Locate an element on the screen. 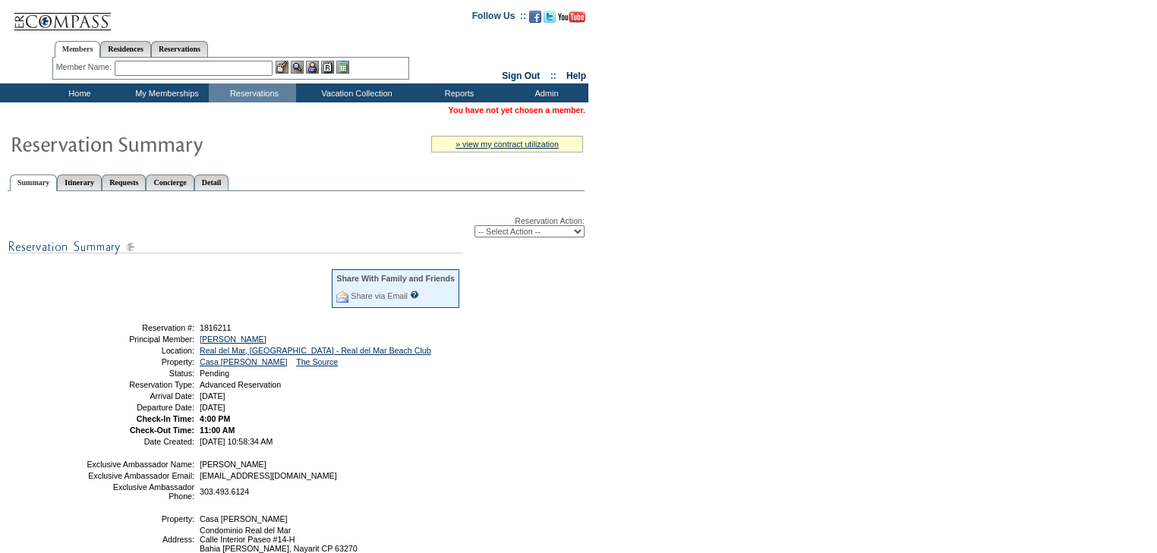 The width and height of the screenshot is (1157, 553). a: Members is located at coordinates (77, 49).